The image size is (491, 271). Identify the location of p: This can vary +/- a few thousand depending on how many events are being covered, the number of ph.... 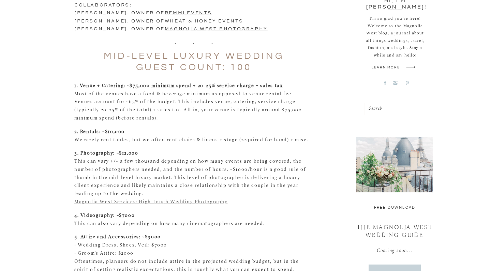
(194, 177).